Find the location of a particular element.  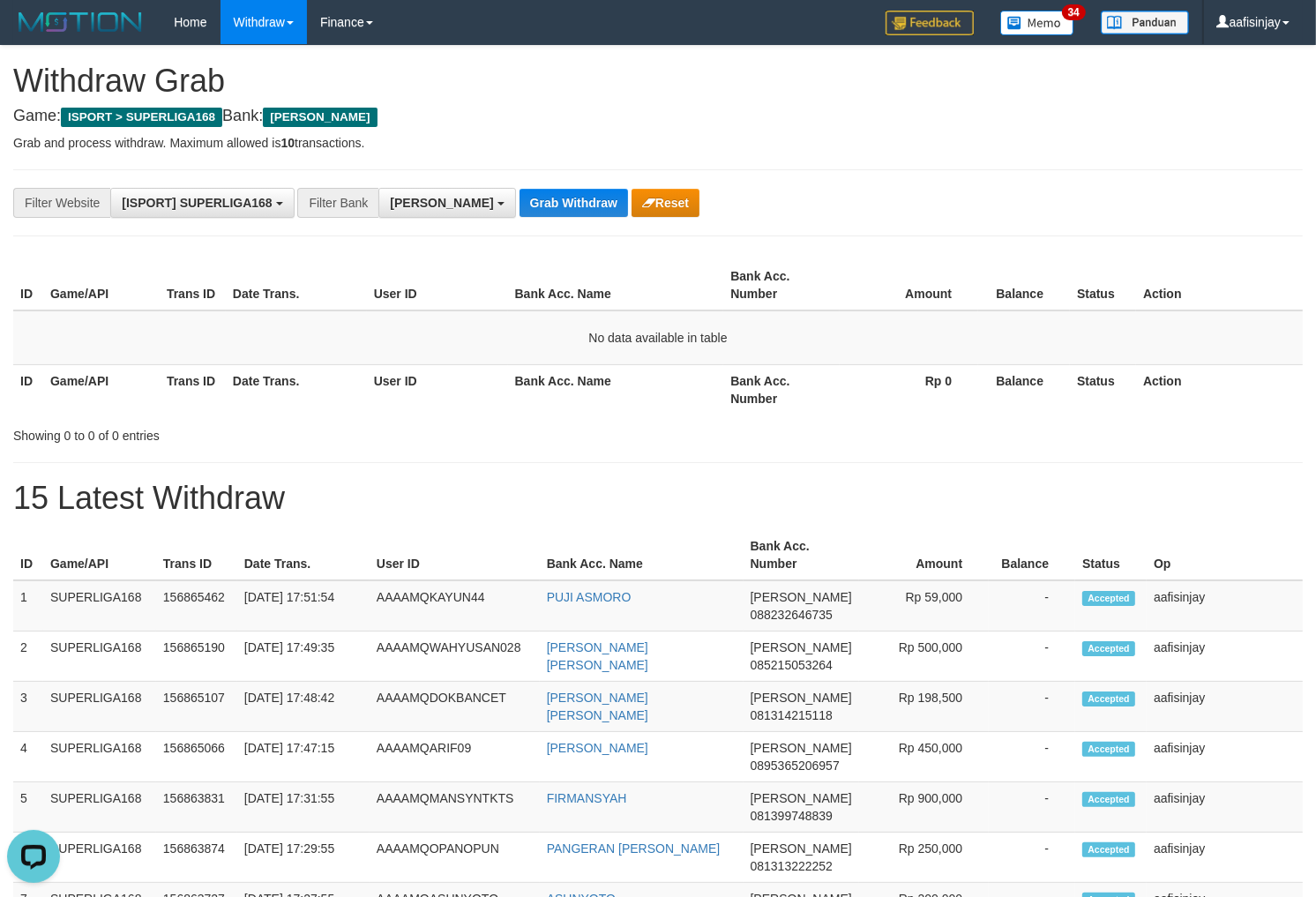

td: 156863874 is located at coordinates (197, 857).